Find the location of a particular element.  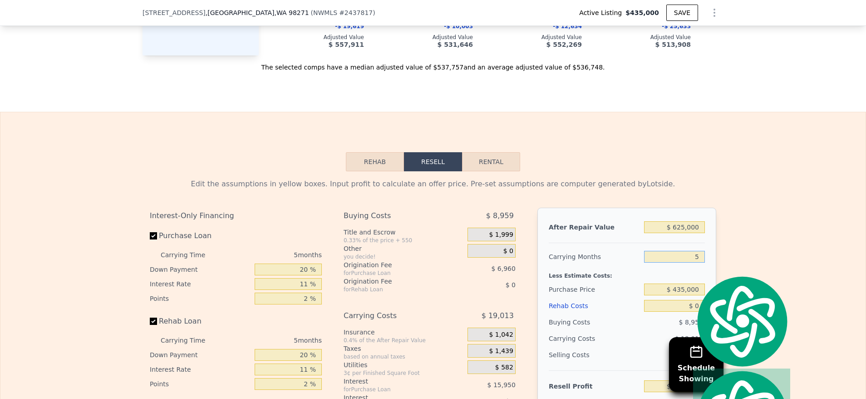

span: , WA 98271 is located at coordinates (291, 13).